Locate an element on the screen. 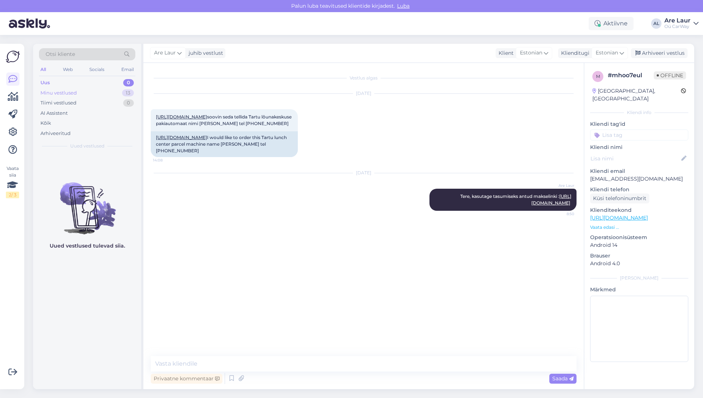  span: Uued vestlused is located at coordinates (87, 146).